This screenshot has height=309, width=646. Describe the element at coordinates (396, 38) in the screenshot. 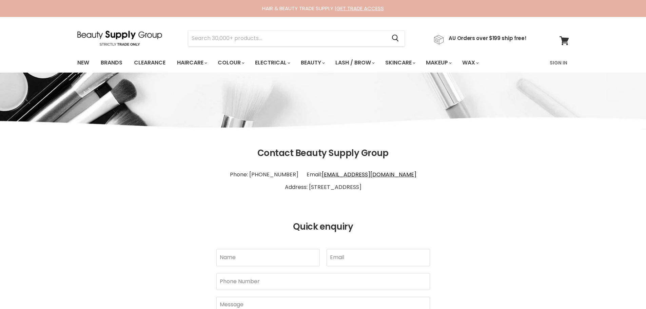

I see `button: Search` at that location.